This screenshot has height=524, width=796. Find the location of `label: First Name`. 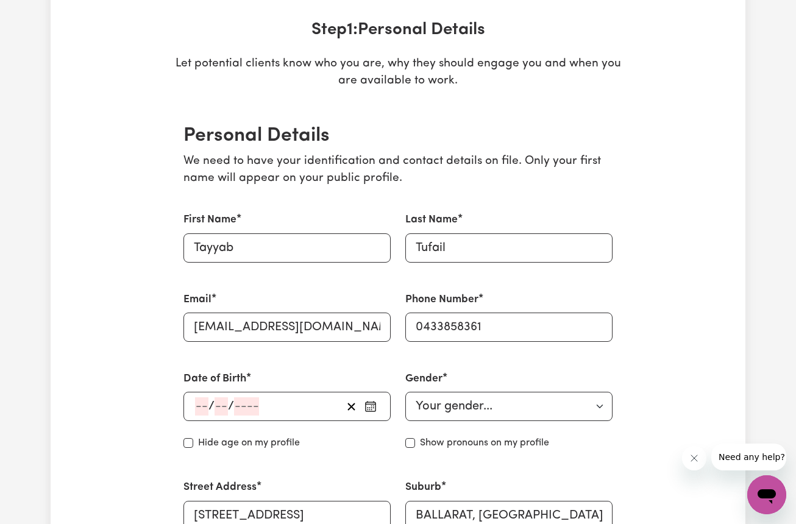

label: First Name is located at coordinates (210, 220).